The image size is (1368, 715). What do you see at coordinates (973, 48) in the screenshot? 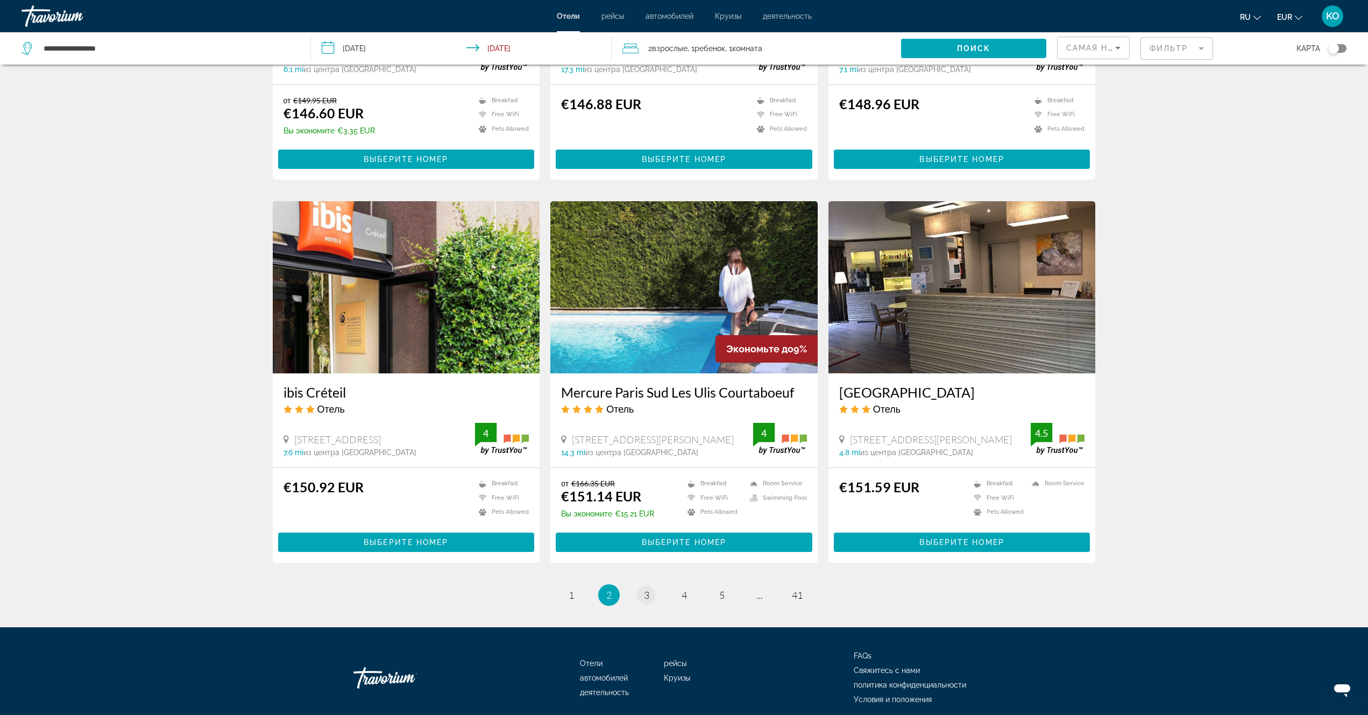
I see `button: Поиск` at bounding box center [973, 48].